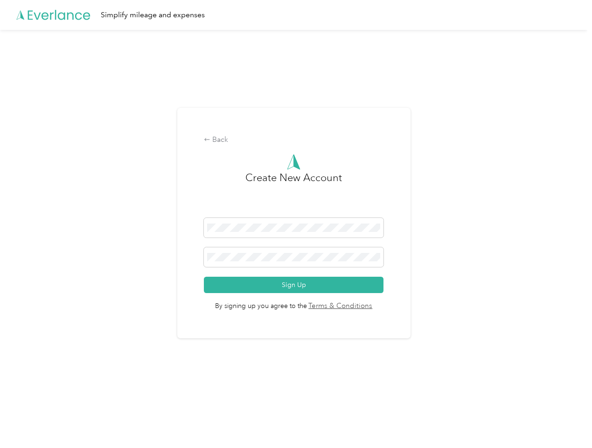 The width and height of the screenshot is (592, 448). Describe the element at coordinates (339, 306) in the screenshot. I see `a: Terms & Conditions` at that location.